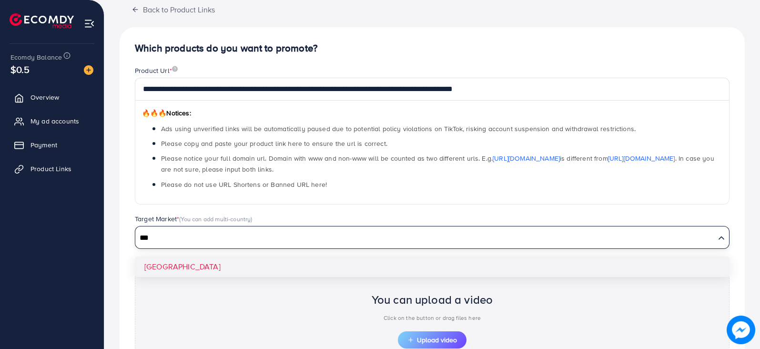 Image resolution: width=760 pixels, height=349 pixels. What do you see at coordinates (41, 20) in the screenshot?
I see `img: logo` at bounding box center [41, 20].